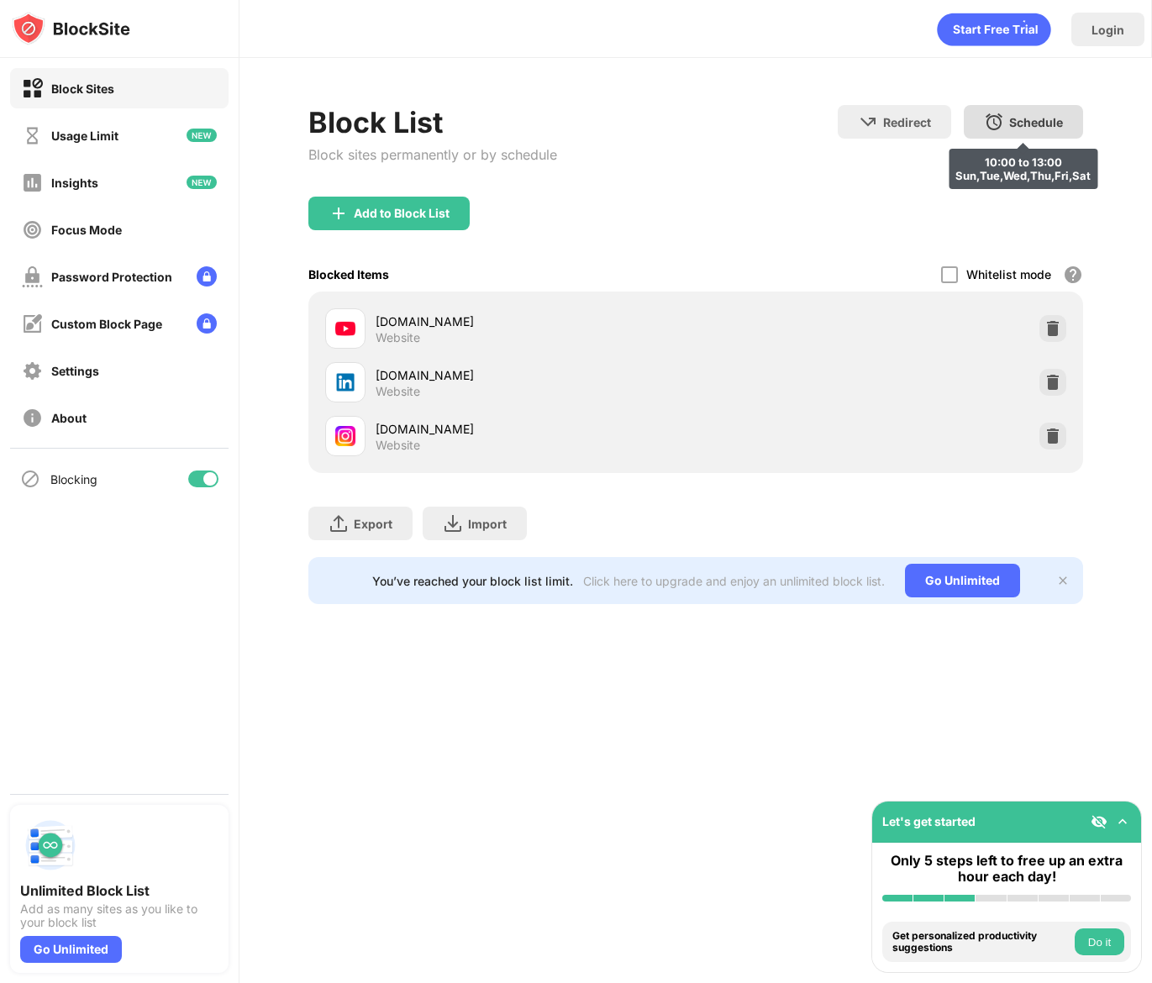  What do you see at coordinates (119, 891) in the screenshot?
I see `div: Unlimited Block List` at bounding box center [119, 891].